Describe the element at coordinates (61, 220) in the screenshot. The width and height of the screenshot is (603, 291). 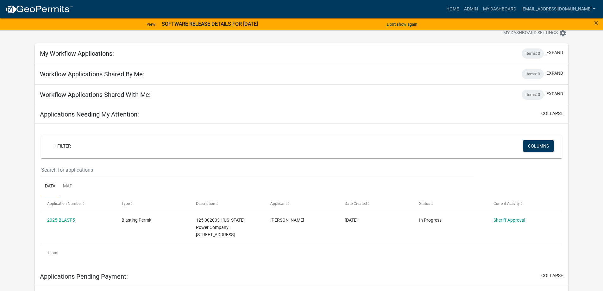
I see `a: 2025-BLAST-5` at that location.